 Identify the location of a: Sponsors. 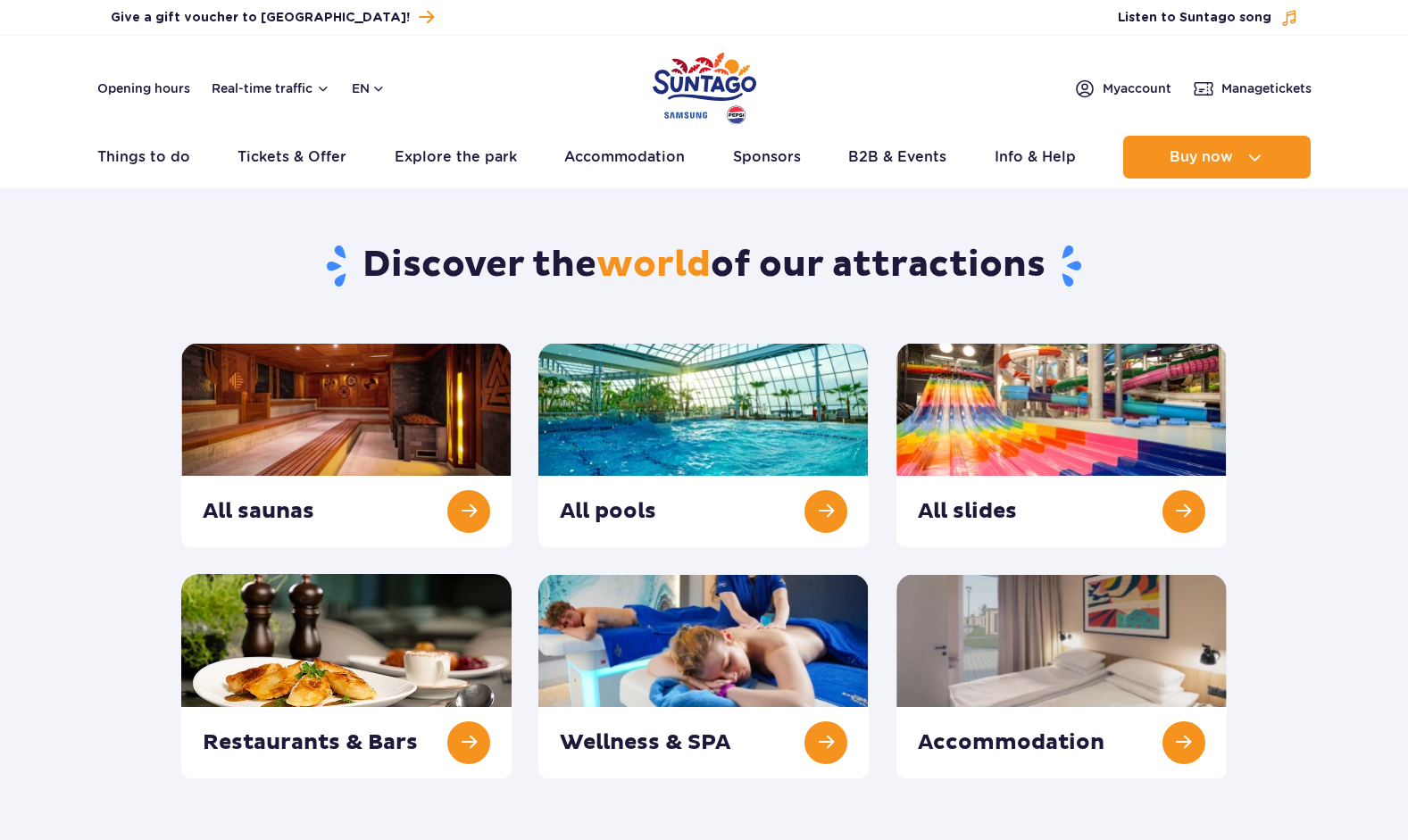
(767, 157).